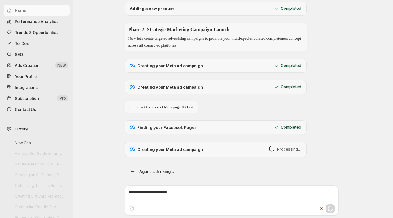 This screenshot has height=218, width=393. What do you see at coordinates (22, 43) in the screenshot?
I see `span: To-Dos` at bounding box center [22, 43].